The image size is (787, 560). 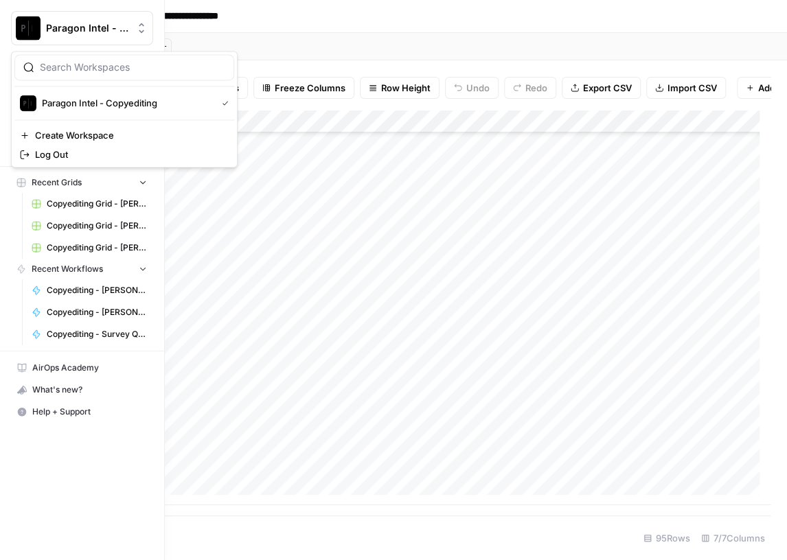 What do you see at coordinates (124, 109) in the screenshot?
I see `div: Workspace: Paragon Intel - Copyediting` at bounding box center [124, 109].